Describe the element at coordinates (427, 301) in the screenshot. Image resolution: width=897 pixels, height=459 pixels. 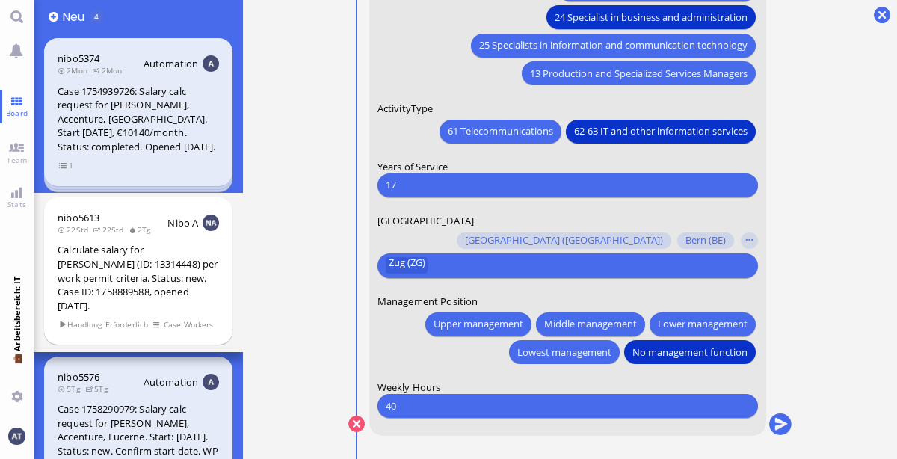
I see `span: Management Position` at that location.